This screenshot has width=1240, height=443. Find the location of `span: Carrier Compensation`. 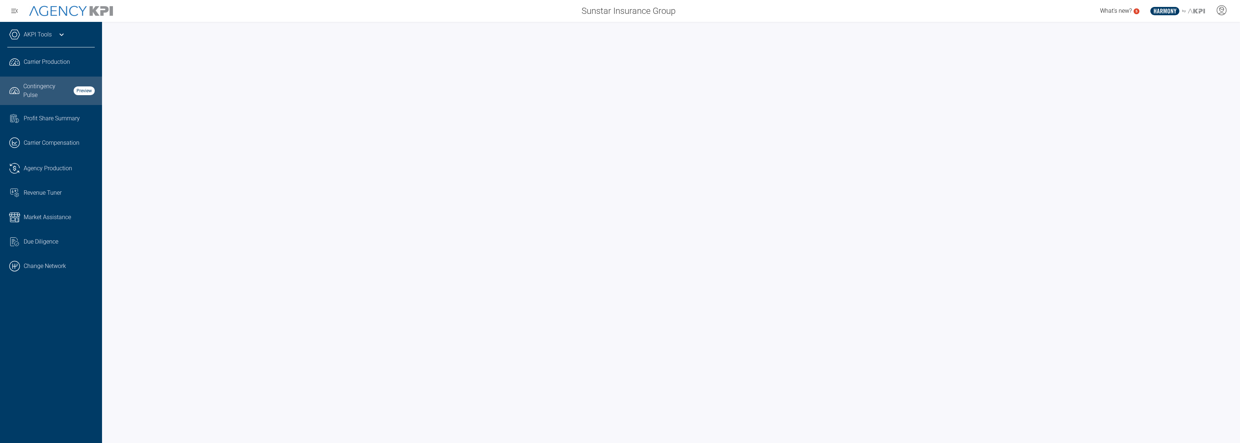

span: Carrier Compensation is located at coordinates (51, 143).